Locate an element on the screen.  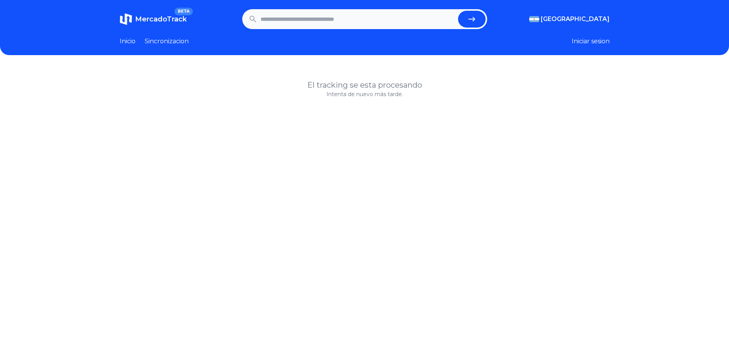
h1: El tracking se esta procesando is located at coordinates (365, 85).